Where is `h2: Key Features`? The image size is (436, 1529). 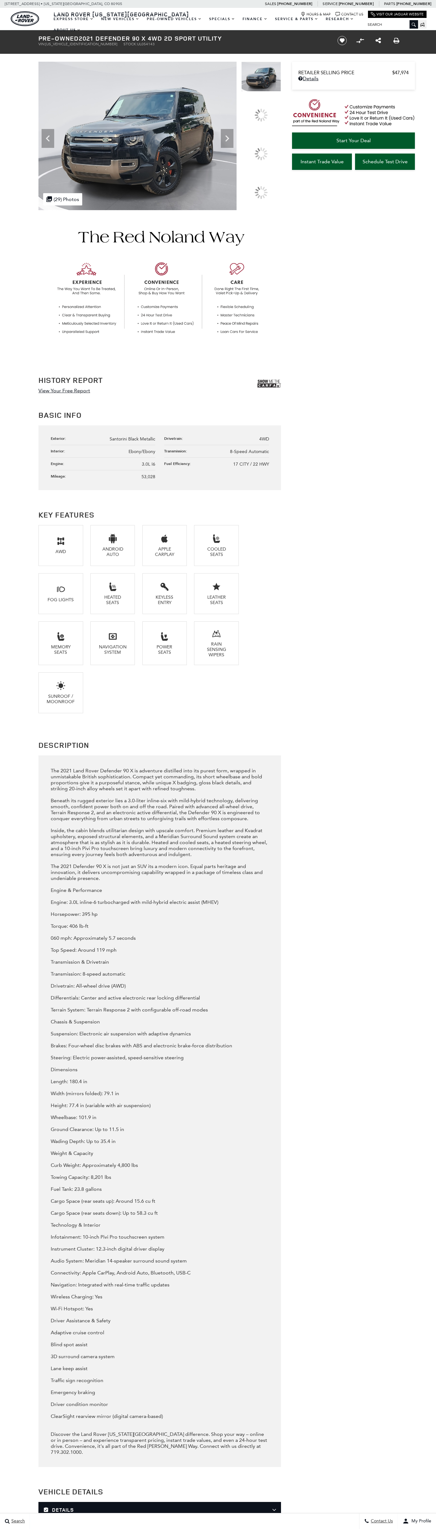
h2: Key Features is located at coordinates (160, 515).